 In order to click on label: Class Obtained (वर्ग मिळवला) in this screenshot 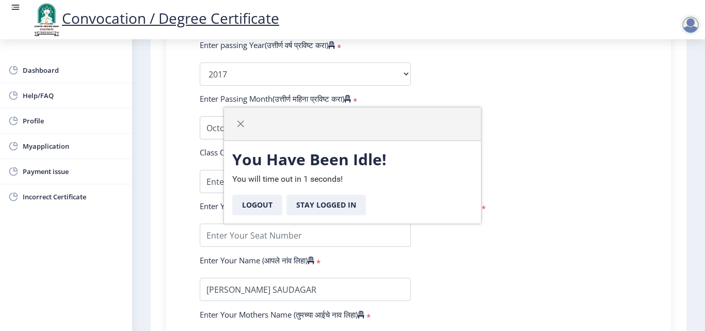, I will do `click(248, 152)`.